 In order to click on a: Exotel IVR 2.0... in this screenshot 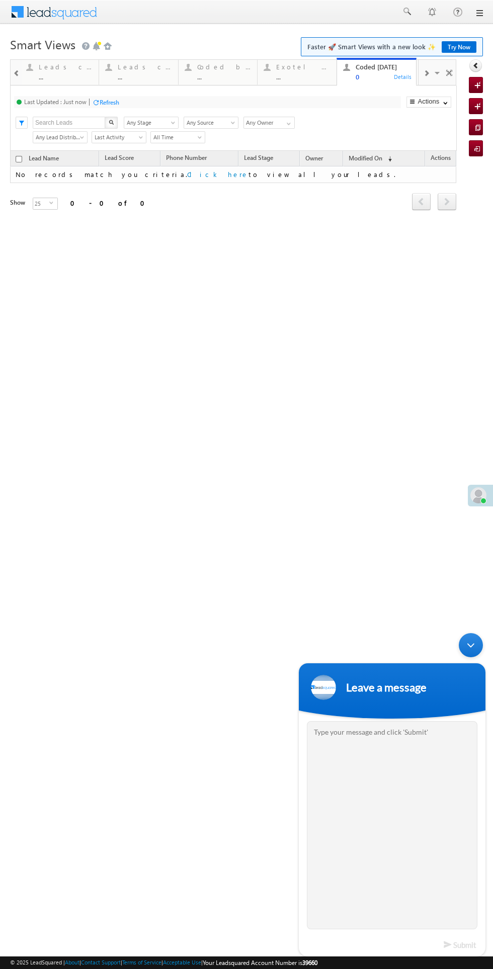, I will do `click(297, 72)`.